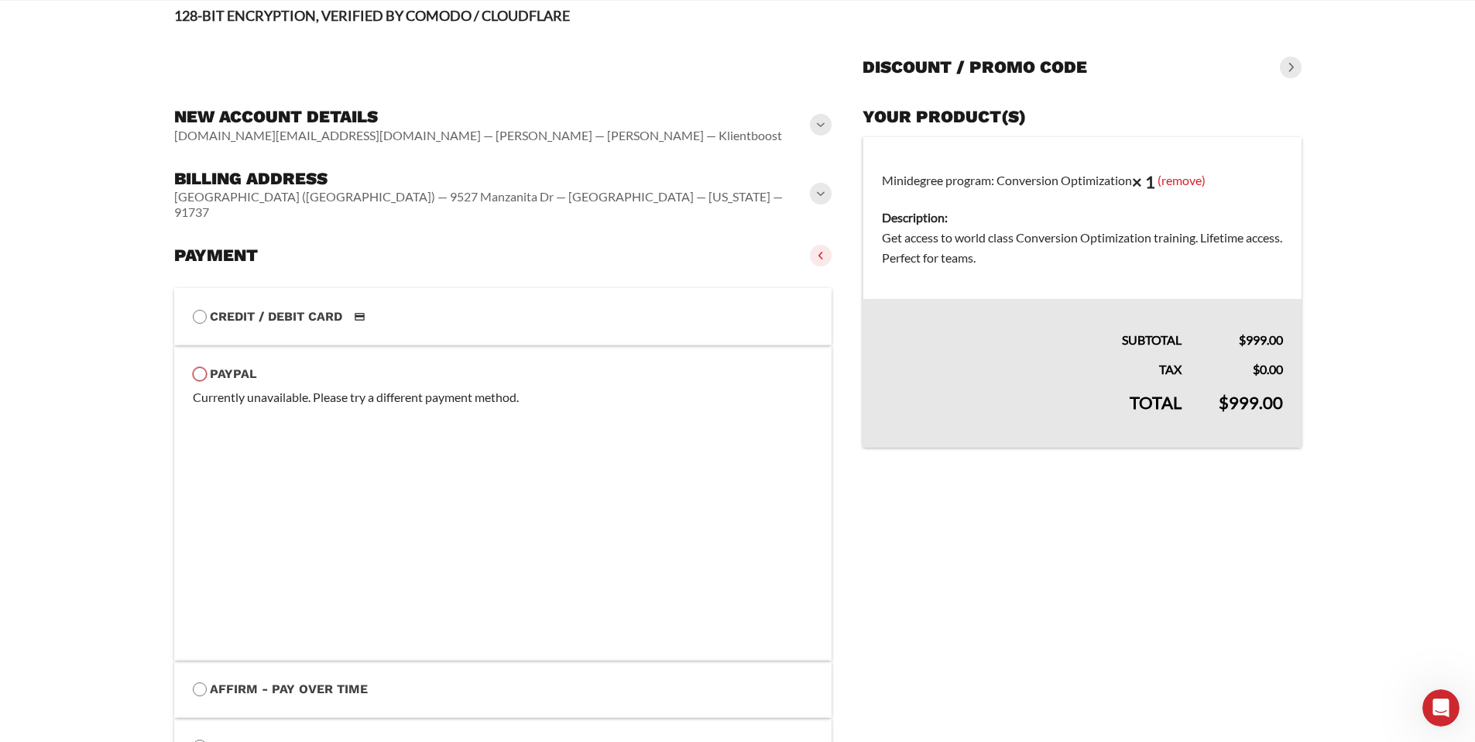 This screenshot has height=742, width=1475. Describe the element at coordinates (372, 15) in the screenshot. I see `strong: 128-BIT ENCRYPTION, VERIFIED BY COMODO / CLOUDFLARE` at that location.